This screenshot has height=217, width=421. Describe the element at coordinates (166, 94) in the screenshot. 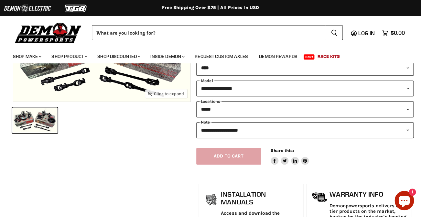

I see `button: Click to expand` at that location.